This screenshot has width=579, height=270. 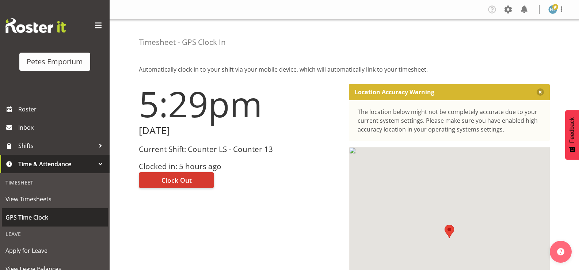 What do you see at coordinates (55, 251) in the screenshot?
I see `span: Apply for Leave` at bounding box center [55, 251].